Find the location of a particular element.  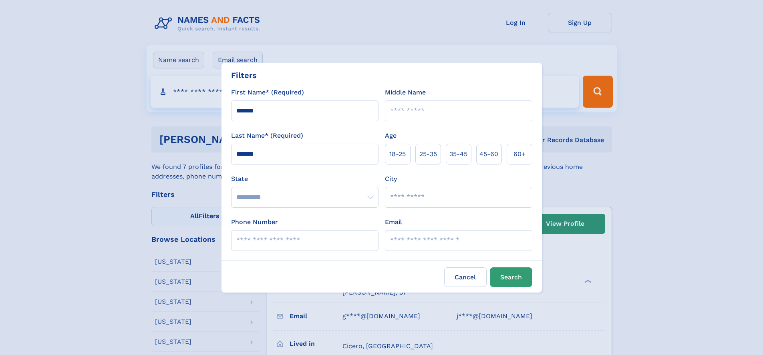

label: Age is located at coordinates (390, 136).